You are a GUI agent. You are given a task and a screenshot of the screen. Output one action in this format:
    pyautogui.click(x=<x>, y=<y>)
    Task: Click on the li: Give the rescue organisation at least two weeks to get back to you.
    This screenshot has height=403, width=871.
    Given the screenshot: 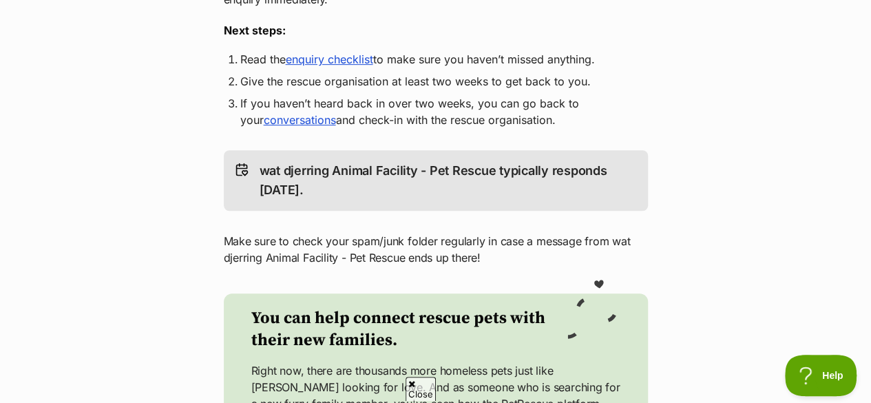 What is the action you would take?
    pyautogui.click(x=436, y=81)
    